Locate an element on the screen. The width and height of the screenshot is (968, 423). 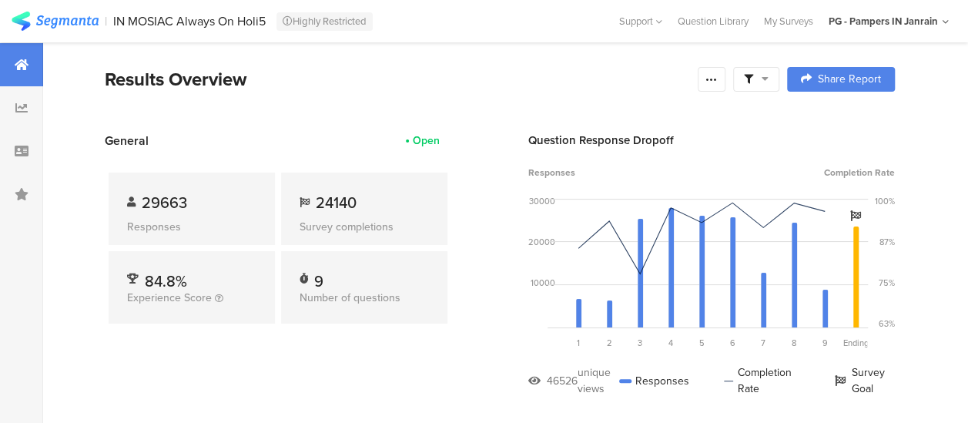
div: Highly Restricted is located at coordinates (324, 22).